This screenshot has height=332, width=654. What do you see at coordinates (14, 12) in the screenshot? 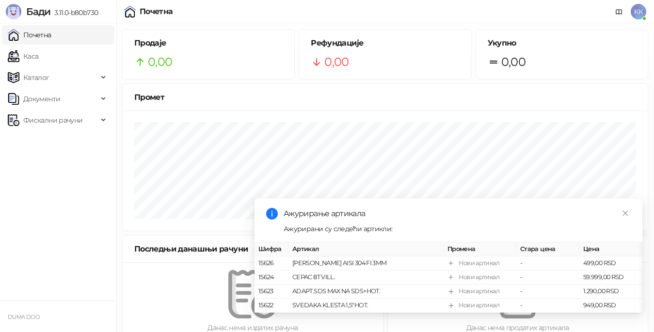
I see `img: Logo` at bounding box center [14, 12].